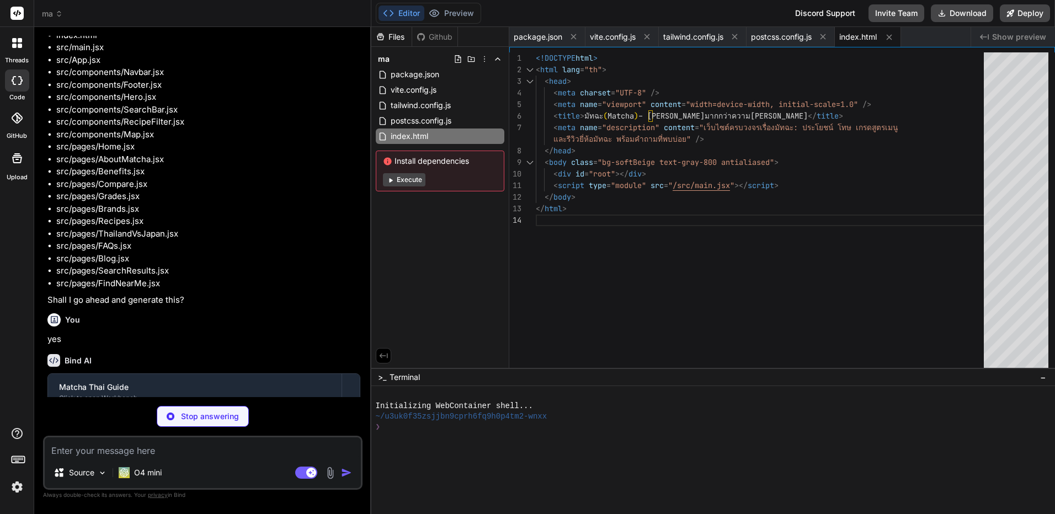  I want to click on span: /src/main.jsx, so click(701, 185).